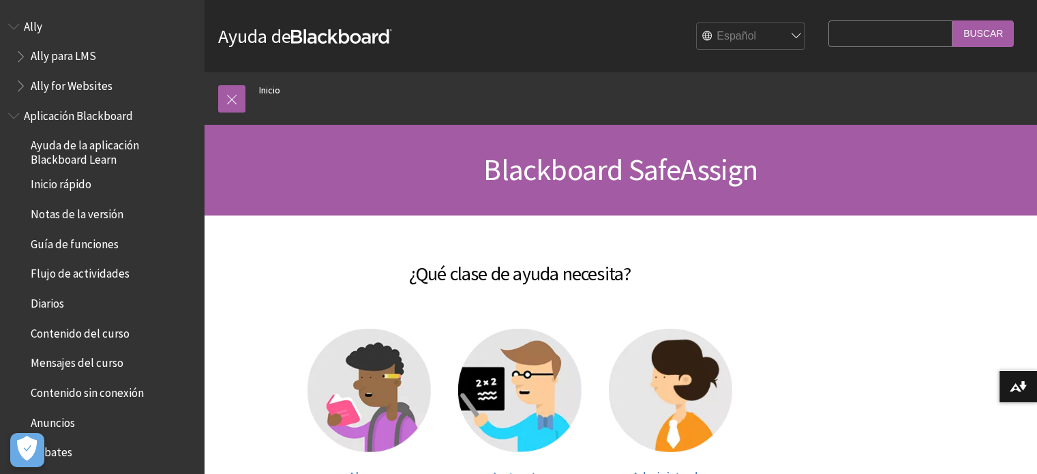 The image size is (1037, 474). Describe the element at coordinates (77, 211) in the screenshot. I see `span: Notas de la versión` at that location.